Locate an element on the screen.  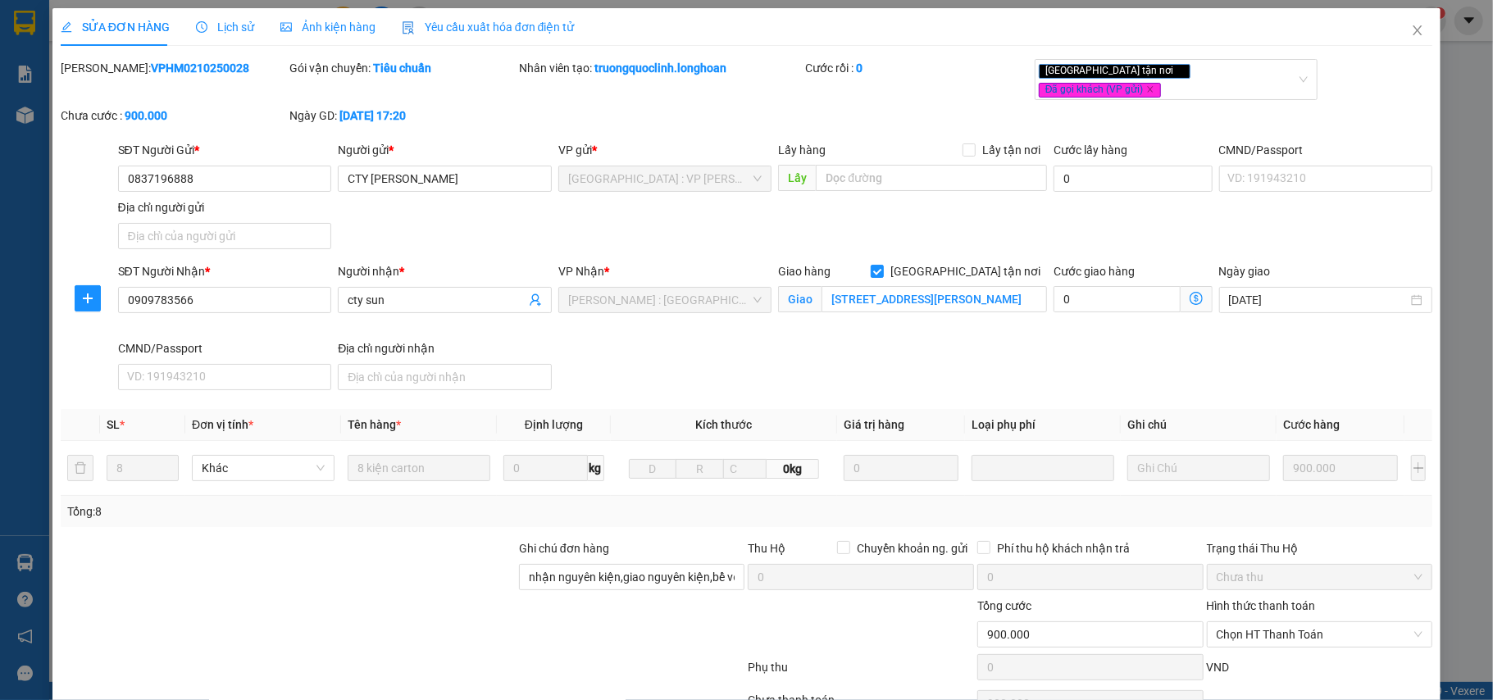
div: Gói vận chuyển: is located at coordinates (403, 68).